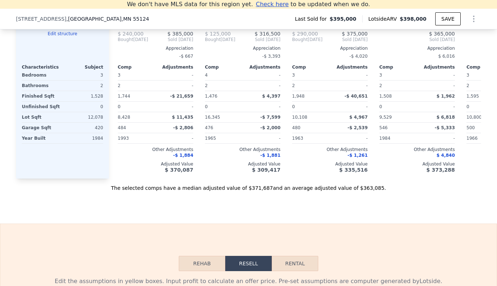 The image size is (497, 286). I want to click on span: 10,108, so click(300, 117).